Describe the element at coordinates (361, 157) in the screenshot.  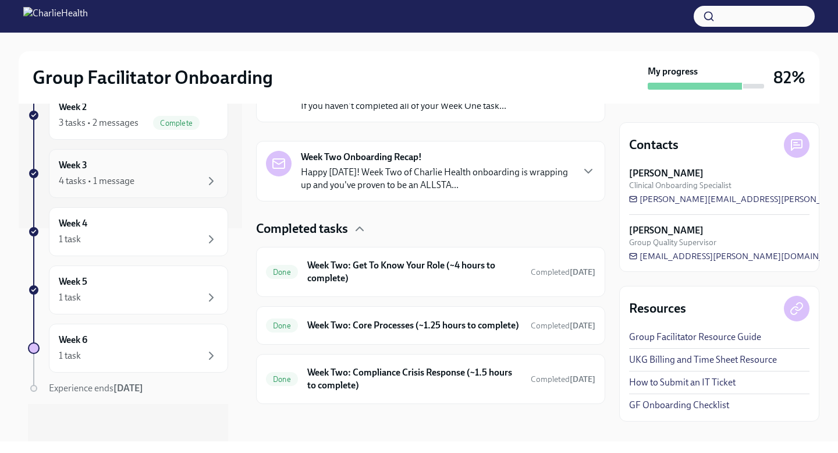
I see `strong: Week Two Onboarding Recap!` at that location.